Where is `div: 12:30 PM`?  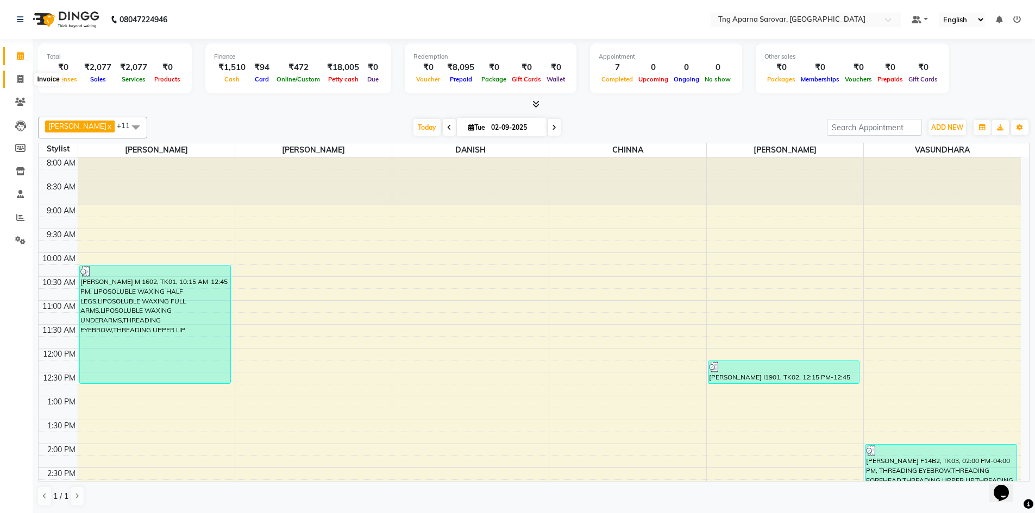 div: 12:30 PM is located at coordinates (59, 378).